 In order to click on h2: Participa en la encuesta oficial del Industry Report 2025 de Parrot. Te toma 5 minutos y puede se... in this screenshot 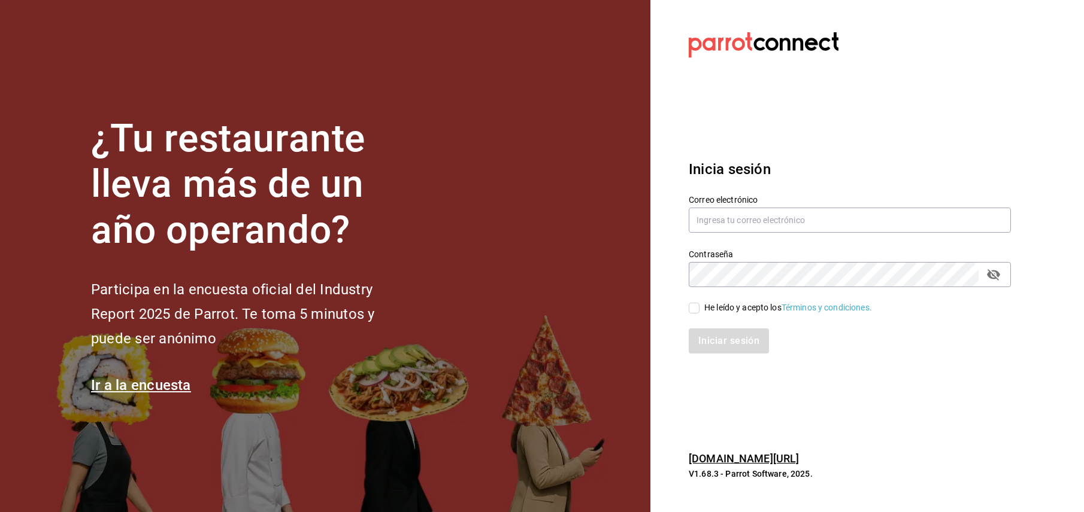, I will do `click(253, 314)`.